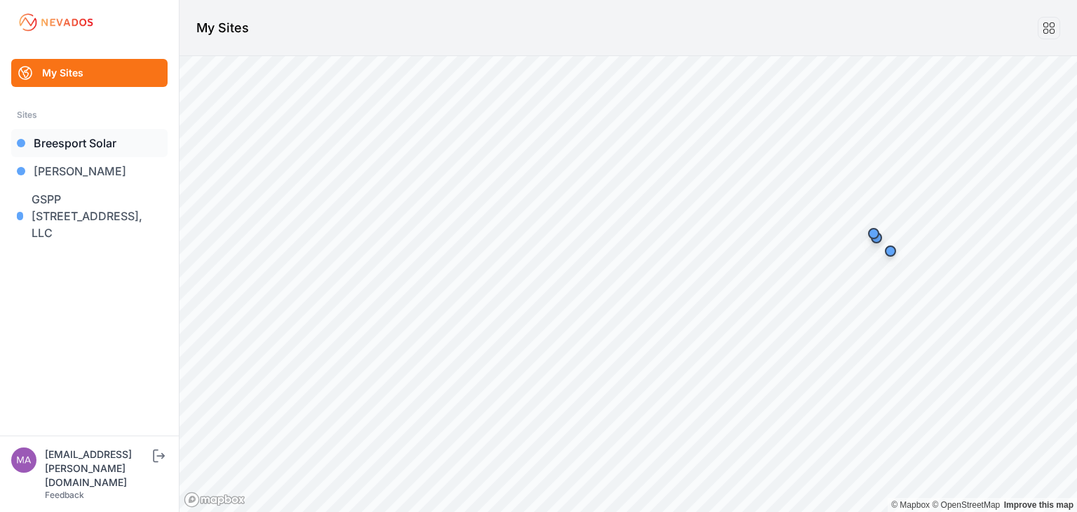 This screenshot has height=512, width=1077. What do you see at coordinates (222, 28) in the screenshot?
I see `h1: My Sites` at bounding box center [222, 28].